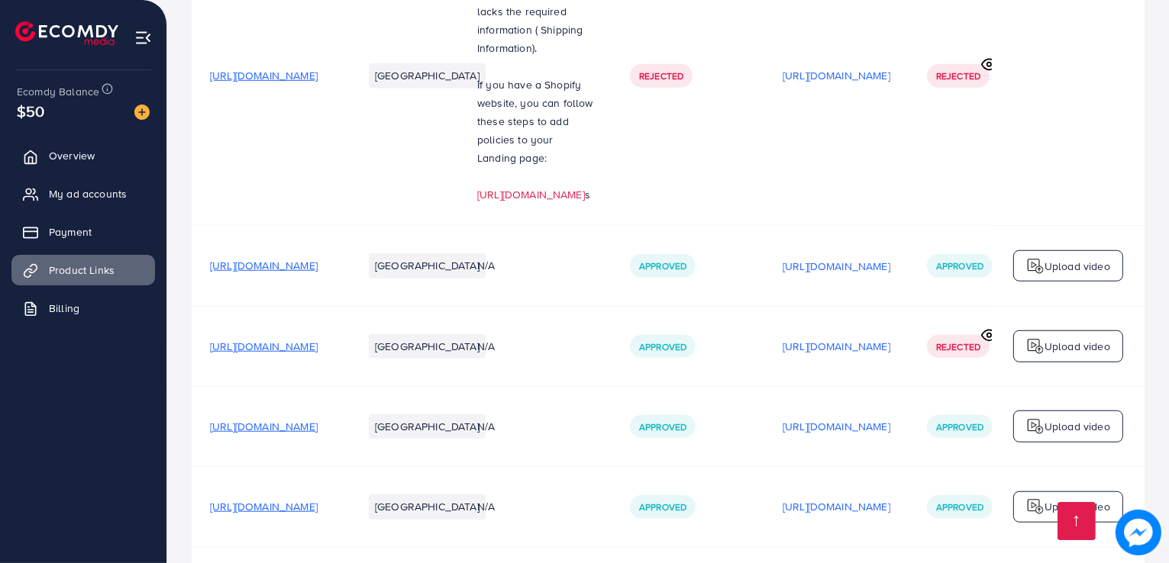 This screenshot has width=1169, height=563. Describe the element at coordinates (143, 37) in the screenshot. I see `img: menu` at that location.